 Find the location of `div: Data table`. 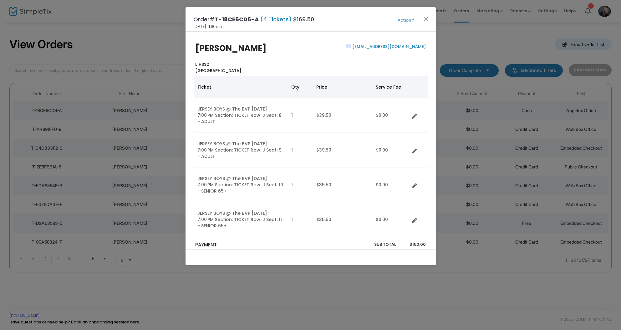

div: Data table is located at coordinates (311, 156).